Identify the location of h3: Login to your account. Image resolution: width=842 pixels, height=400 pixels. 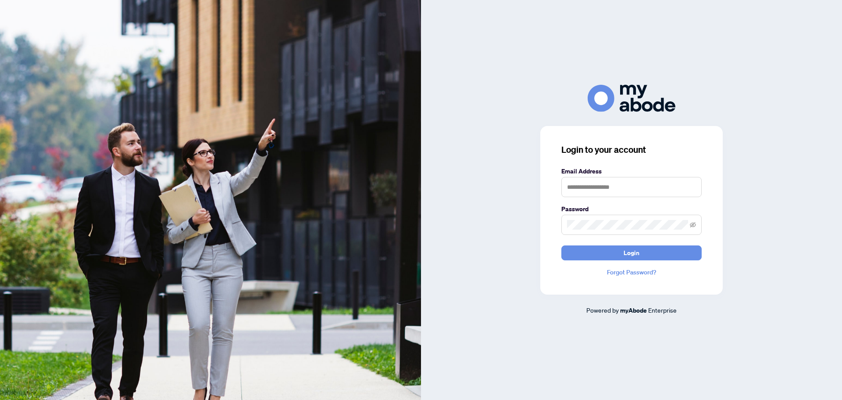
(632, 150).